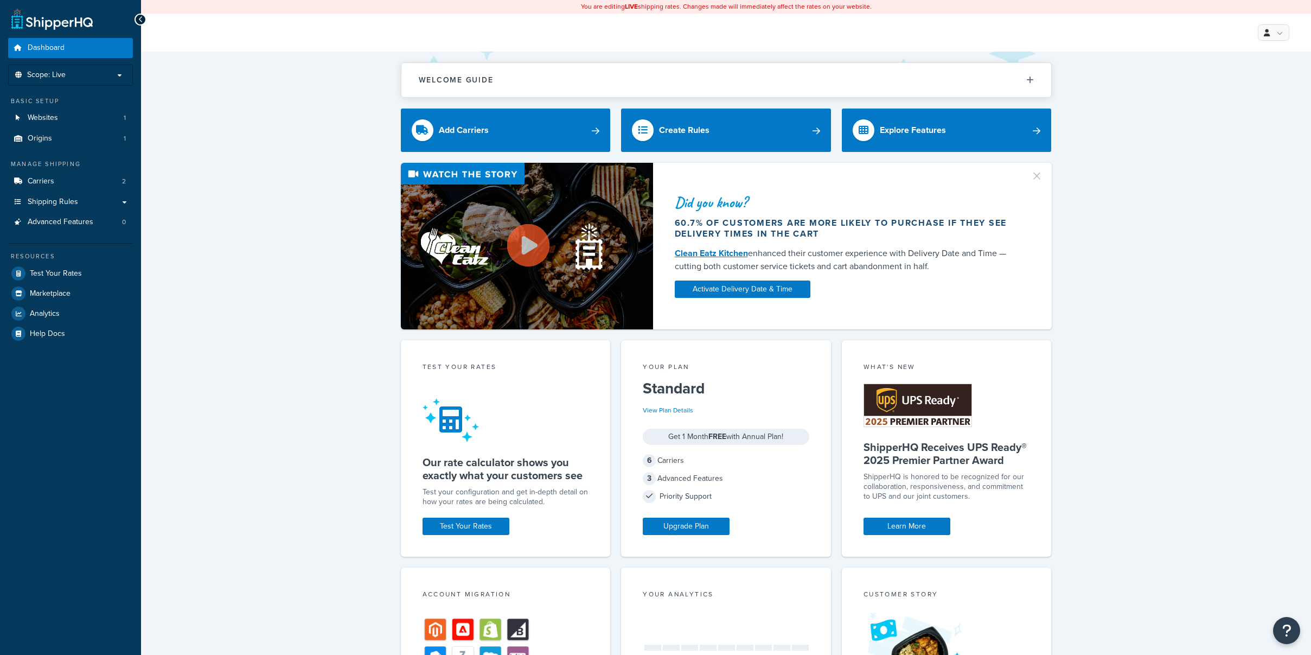 This screenshot has height=655, width=1311. I want to click on a: Marketplace, so click(71, 293).